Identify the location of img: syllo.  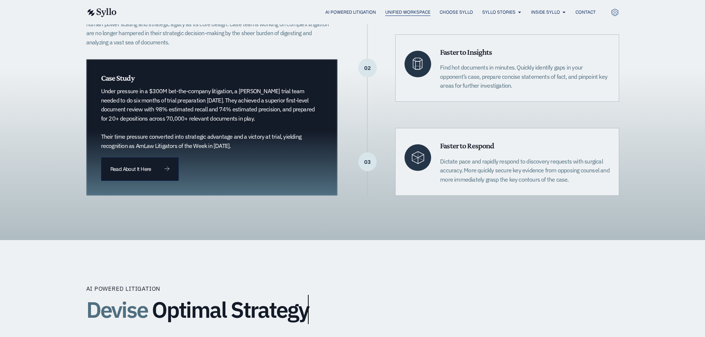
(101, 13).